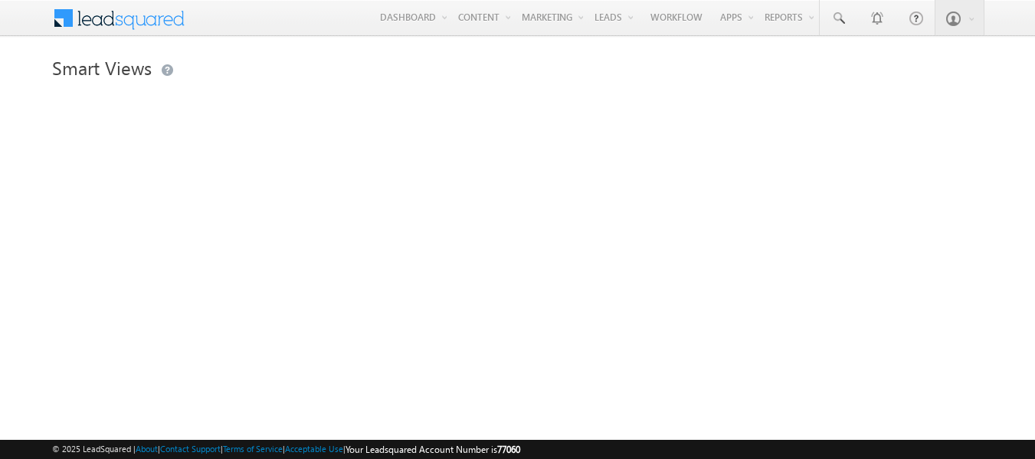 This screenshot has width=1035, height=459. Describe the element at coordinates (190, 448) in the screenshot. I see `a: Contact Support` at that location.